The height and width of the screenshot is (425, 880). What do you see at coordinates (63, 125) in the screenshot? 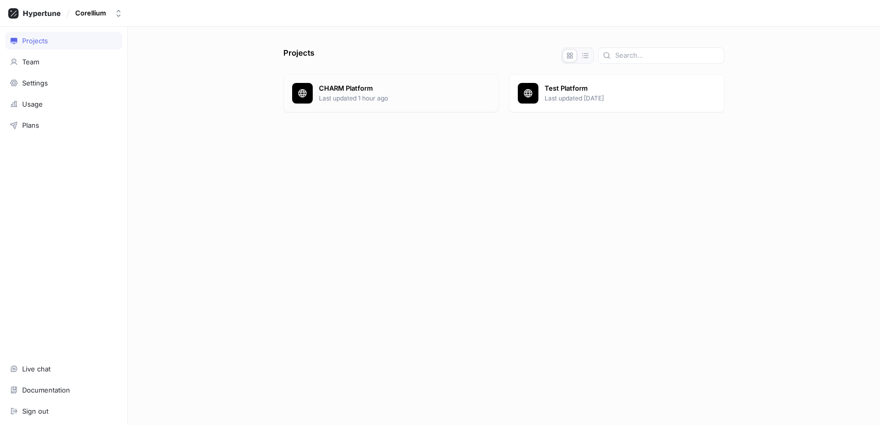
I see `a: Plans` at bounding box center [63, 125].